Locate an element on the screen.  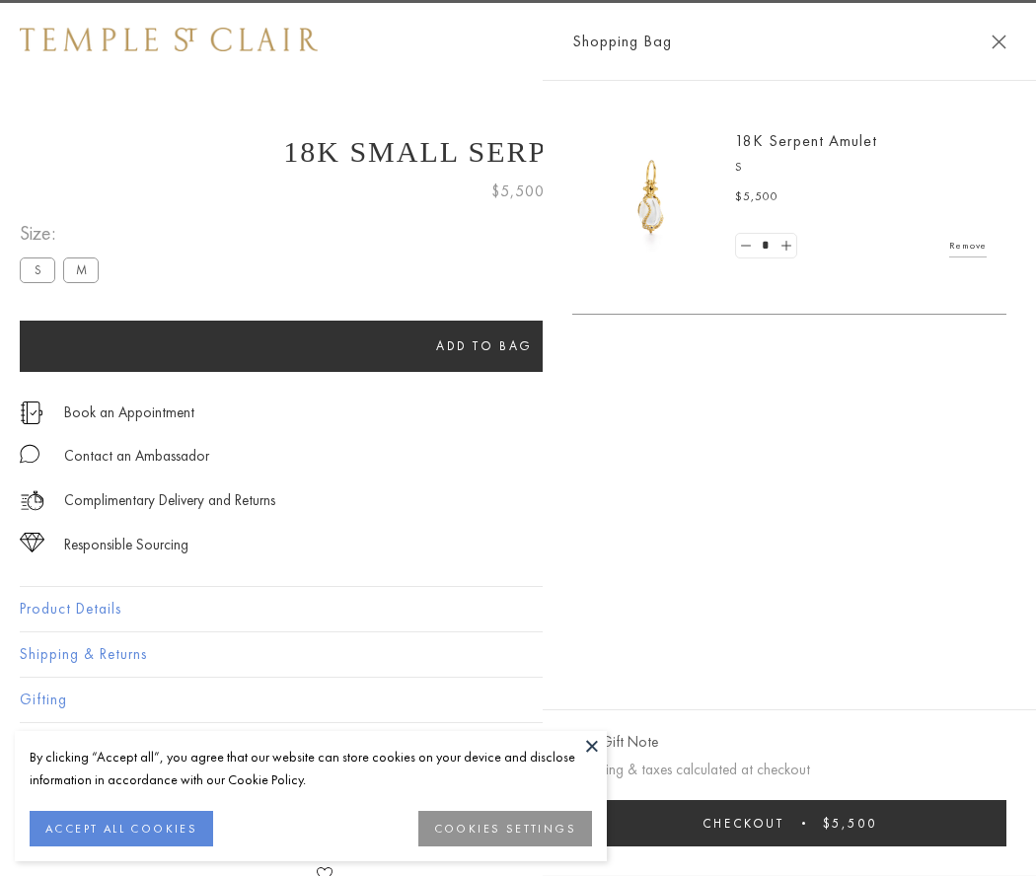
img: Temple St. Clair is located at coordinates (169, 39).